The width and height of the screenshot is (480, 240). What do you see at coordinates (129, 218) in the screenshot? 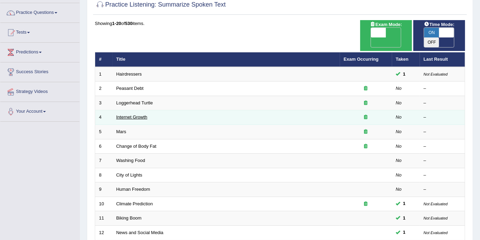
I see `a: Biking Boom` at bounding box center [129, 218].